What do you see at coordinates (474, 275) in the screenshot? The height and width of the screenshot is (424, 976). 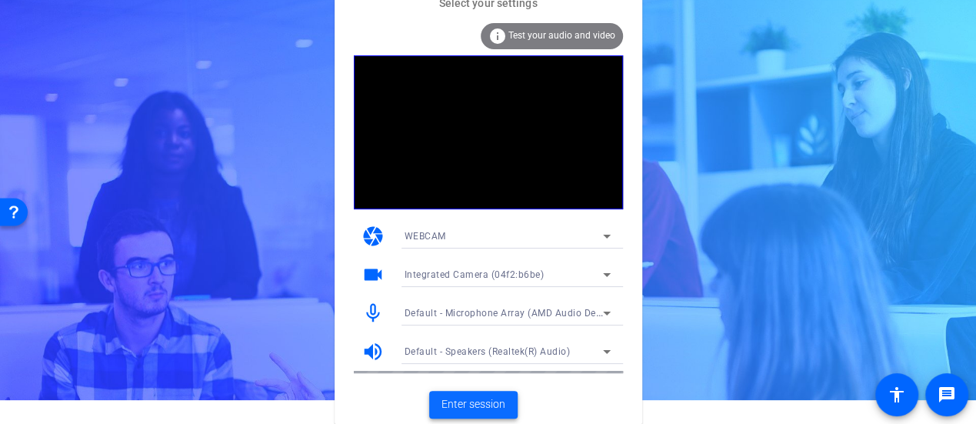 I see `span: Integrated Camera (04f2:b6be)` at bounding box center [474, 275].